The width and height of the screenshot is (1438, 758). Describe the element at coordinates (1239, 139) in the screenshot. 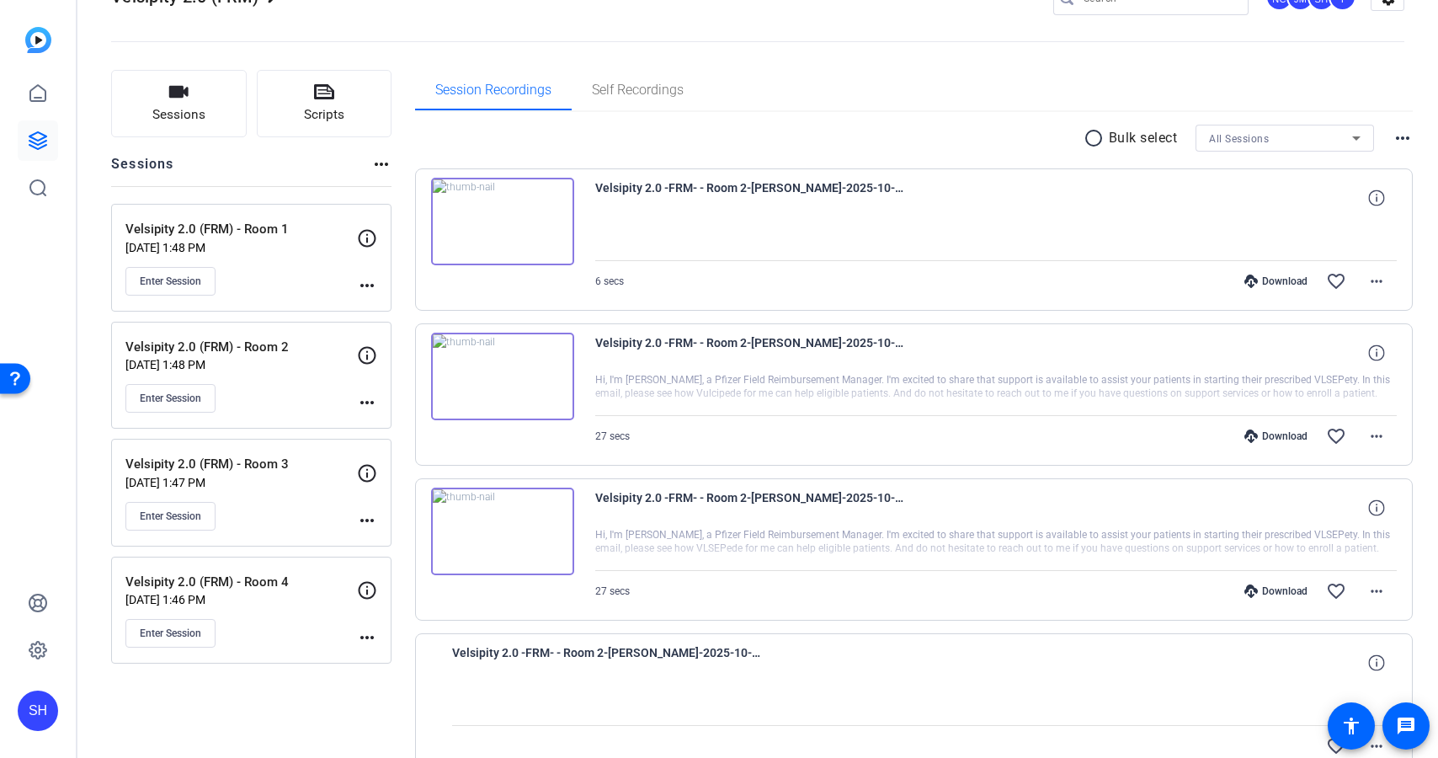

I see `span: All Sessions` at that location.